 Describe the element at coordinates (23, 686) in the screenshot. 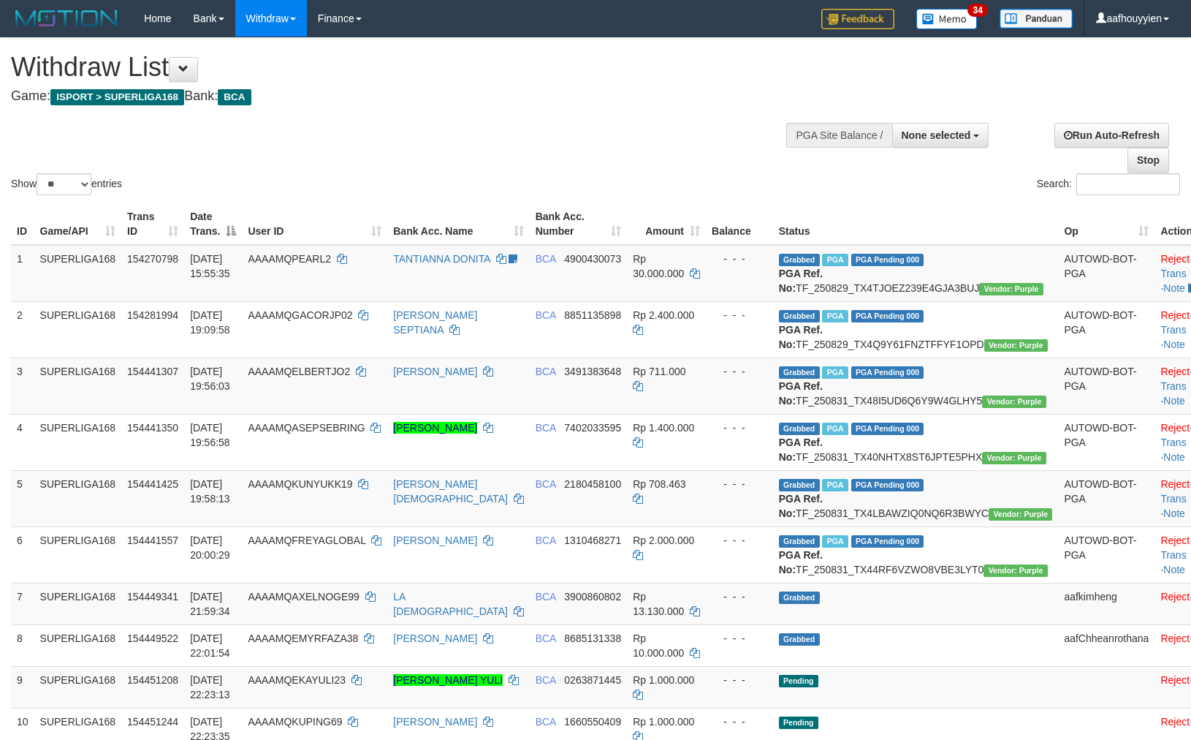

I see `td: 9` at that location.